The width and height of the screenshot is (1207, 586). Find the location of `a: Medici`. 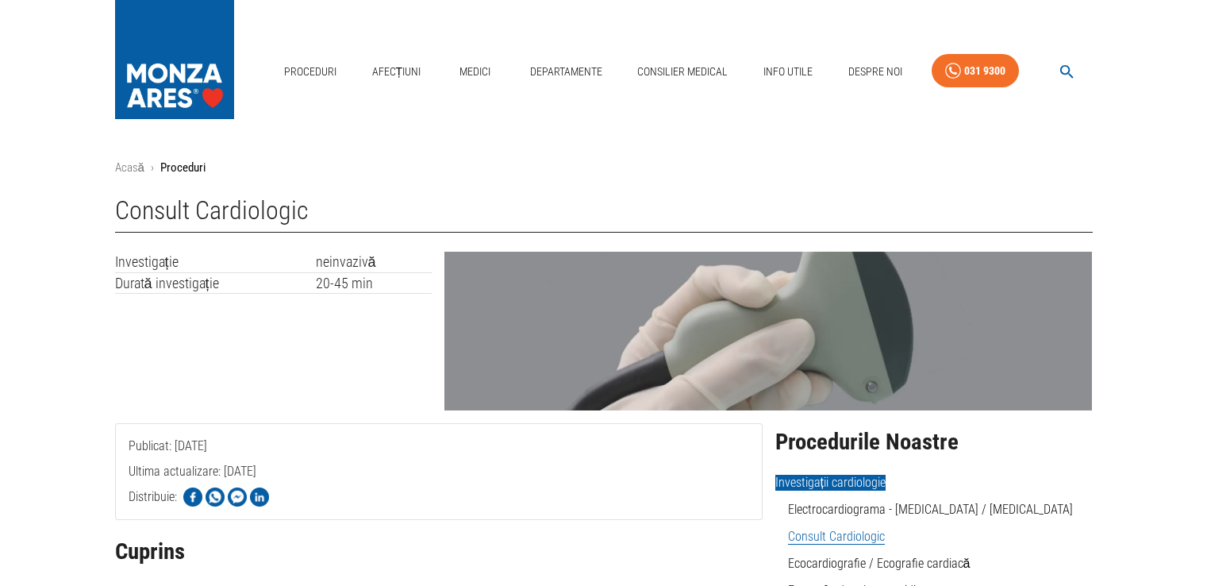

a: Medici is located at coordinates (475, 71).